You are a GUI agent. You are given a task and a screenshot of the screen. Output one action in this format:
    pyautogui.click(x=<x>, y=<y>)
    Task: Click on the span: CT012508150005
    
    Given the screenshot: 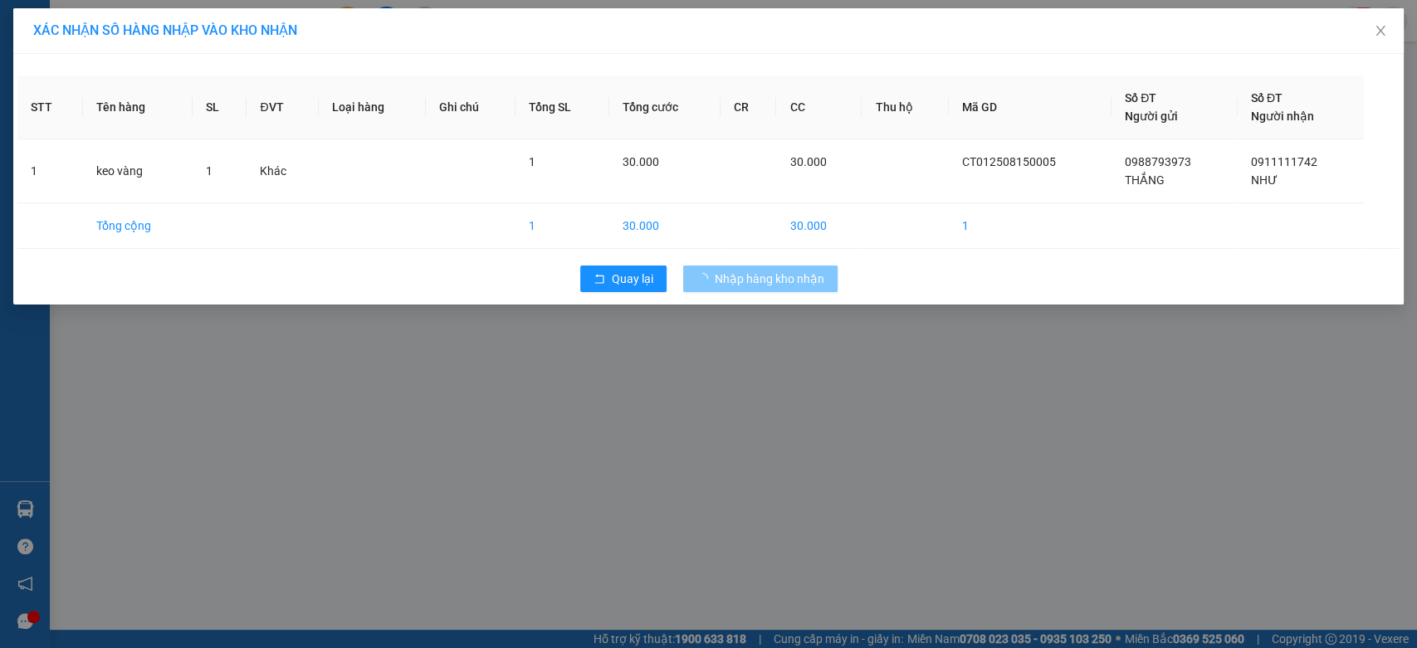 What is the action you would take?
    pyautogui.click(x=1009, y=162)
    